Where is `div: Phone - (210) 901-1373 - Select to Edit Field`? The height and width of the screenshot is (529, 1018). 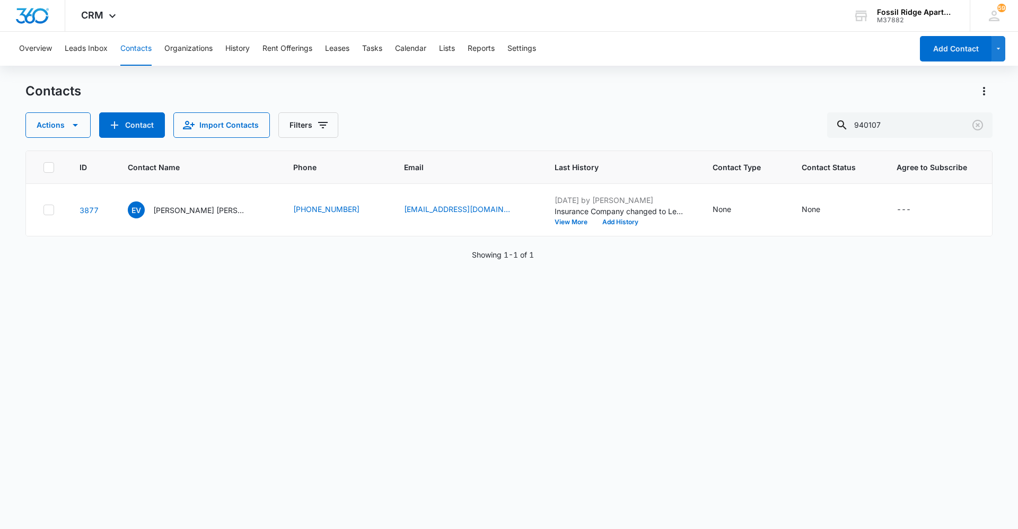 div: Phone - (210) 901-1373 - Select to Edit Field is located at coordinates (336, 210).